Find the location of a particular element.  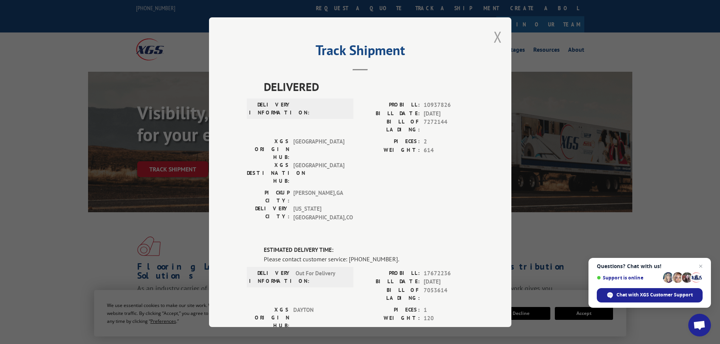

span: 17672236 is located at coordinates (449, 273).